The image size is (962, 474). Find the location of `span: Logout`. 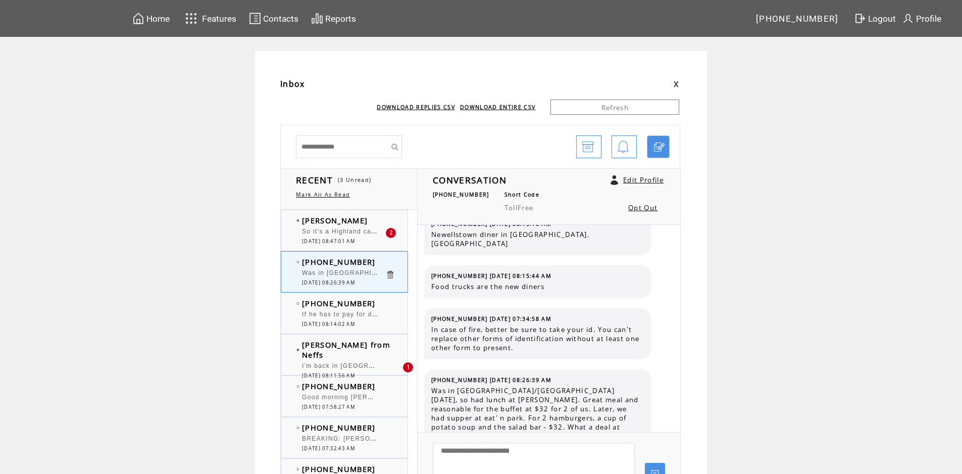

span: Logout is located at coordinates (882, 19).